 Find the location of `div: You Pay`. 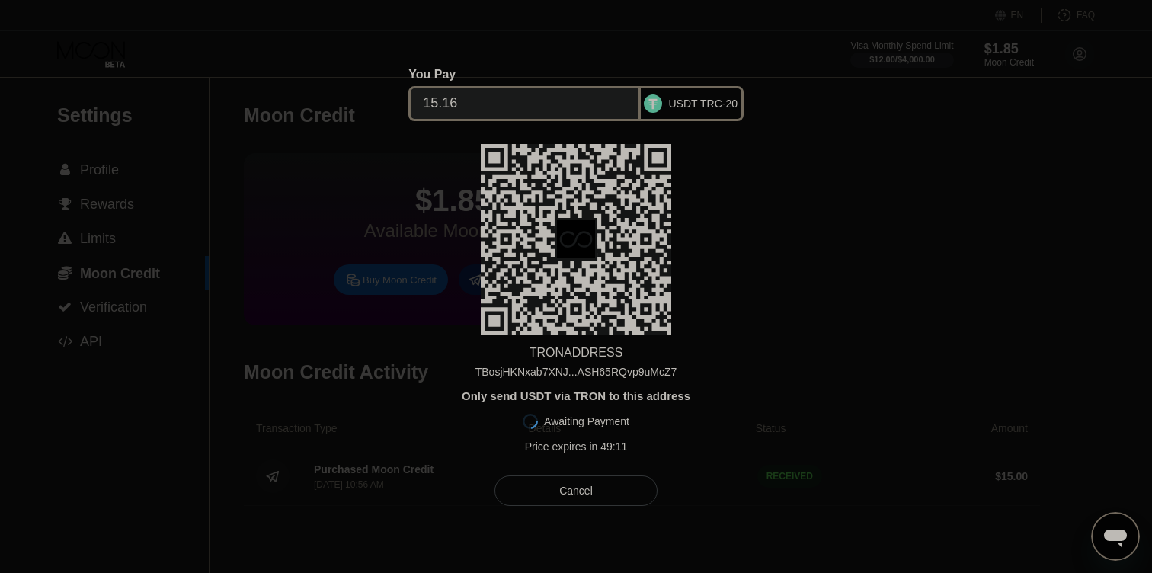

div: You Pay is located at coordinates (524, 75).